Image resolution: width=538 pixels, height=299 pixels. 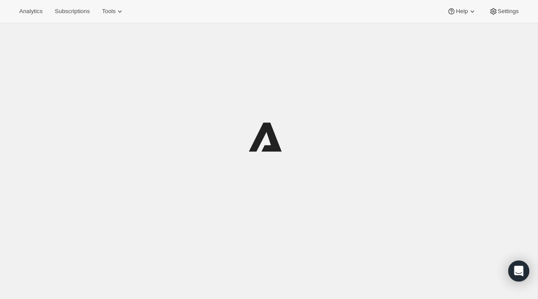 What do you see at coordinates (72, 11) in the screenshot?
I see `span: Subscriptions` at bounding box center [72, 11].